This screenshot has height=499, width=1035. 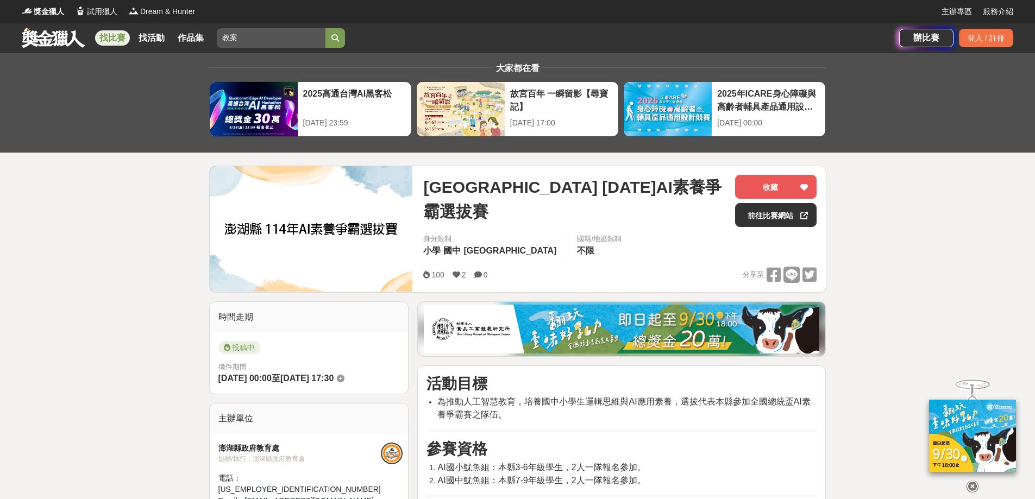 What do you see at coordinates (354, 99) in the screenshot?
I see `div: 2025高通台灣AI黑客松` at bounding box center [354, 99].